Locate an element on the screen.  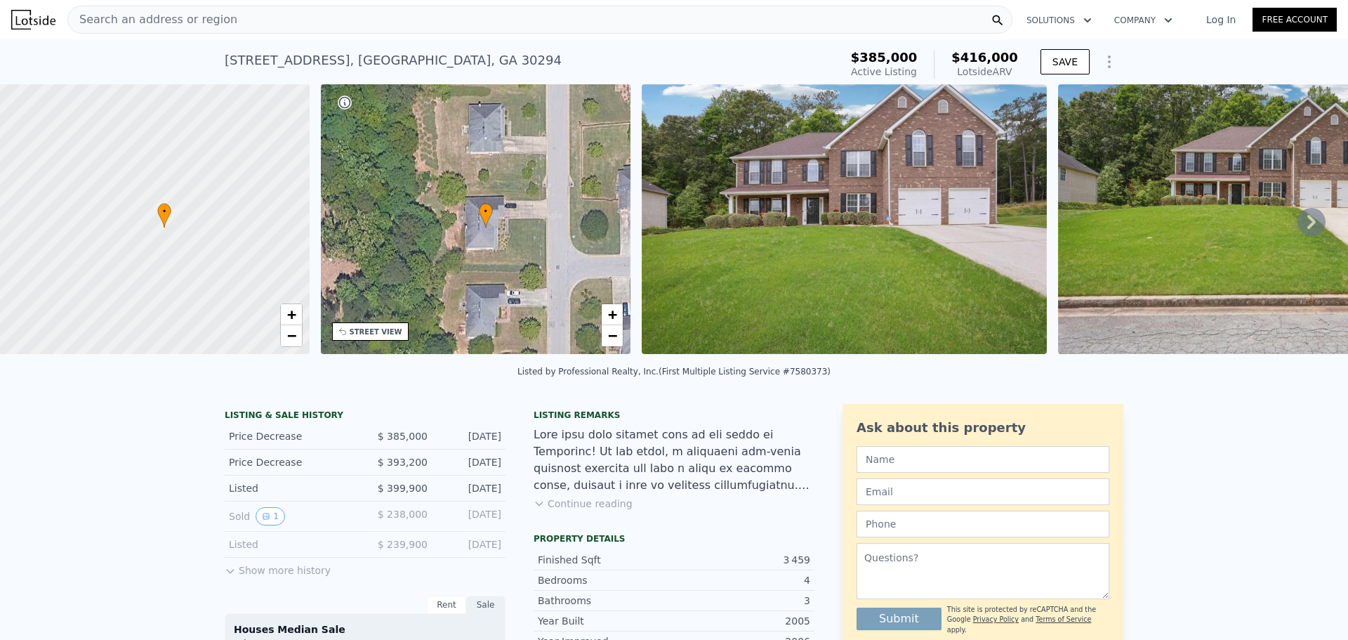
div: LISTING & SALE HISTORY is located at coordinates (365, 416).